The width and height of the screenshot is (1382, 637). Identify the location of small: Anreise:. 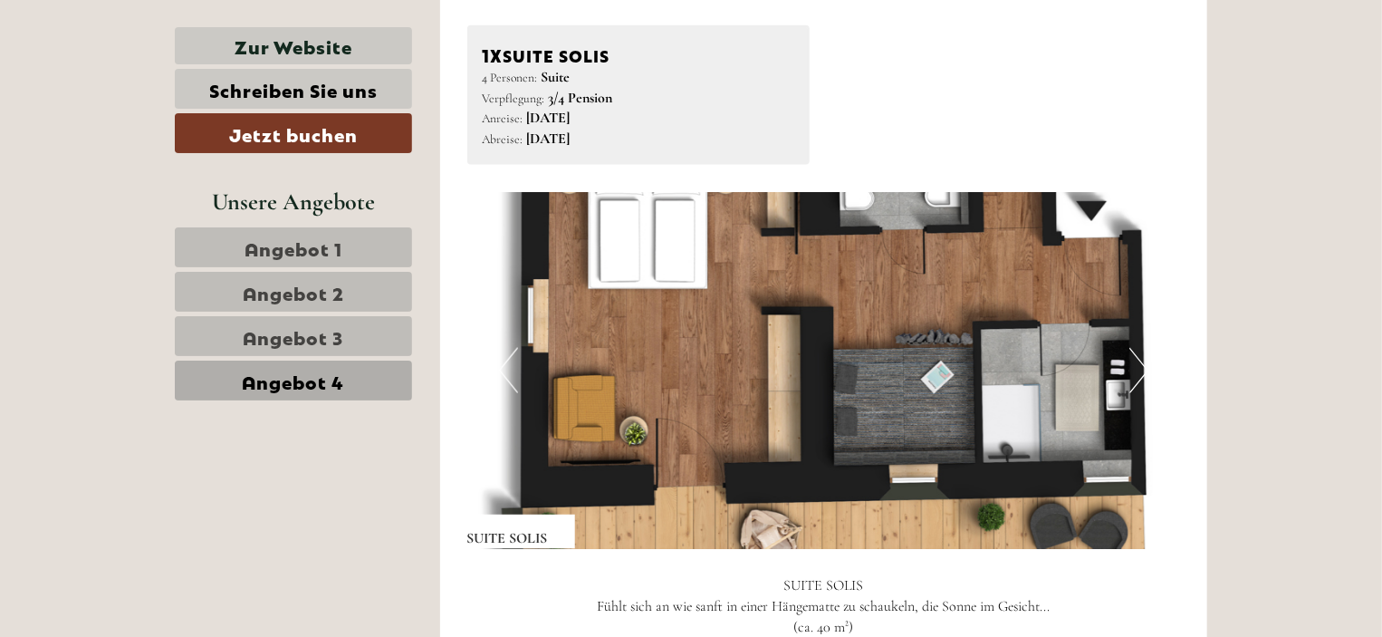
(503, 118).